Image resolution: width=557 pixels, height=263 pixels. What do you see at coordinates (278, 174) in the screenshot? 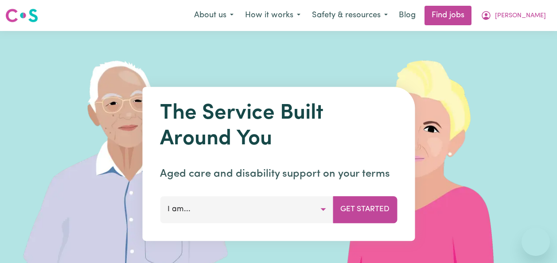
I see `p: Aged care and disability support on your terms` at bounding box center [278, 174].